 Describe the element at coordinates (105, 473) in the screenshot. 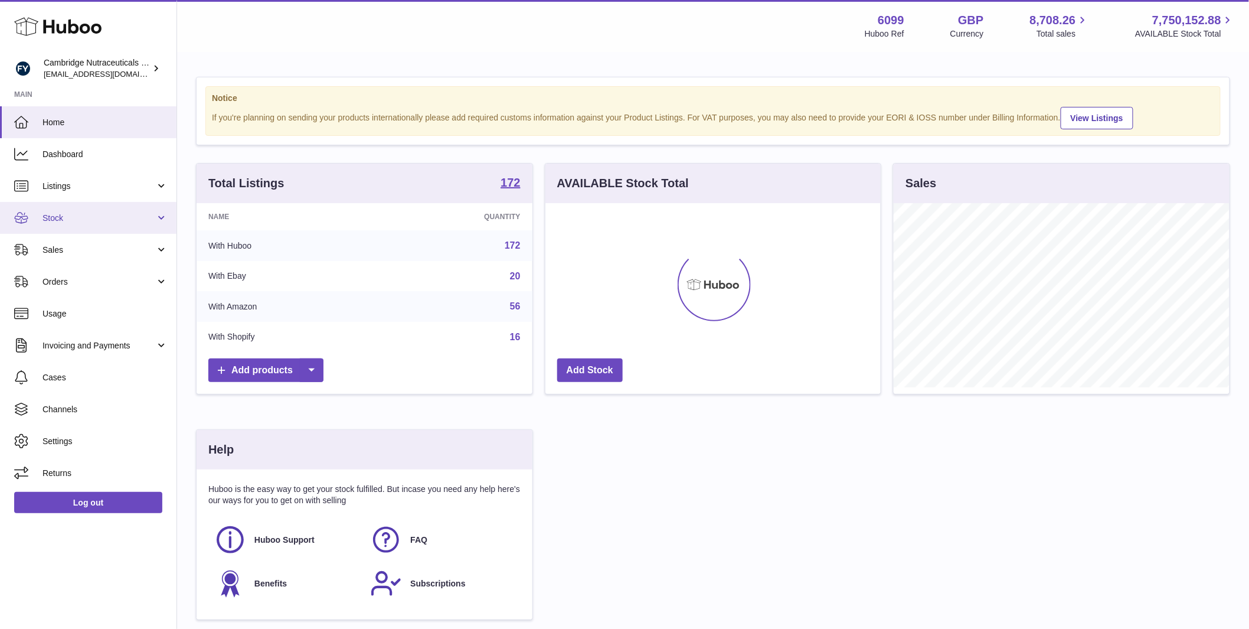

I see `span: Returns` at that location.